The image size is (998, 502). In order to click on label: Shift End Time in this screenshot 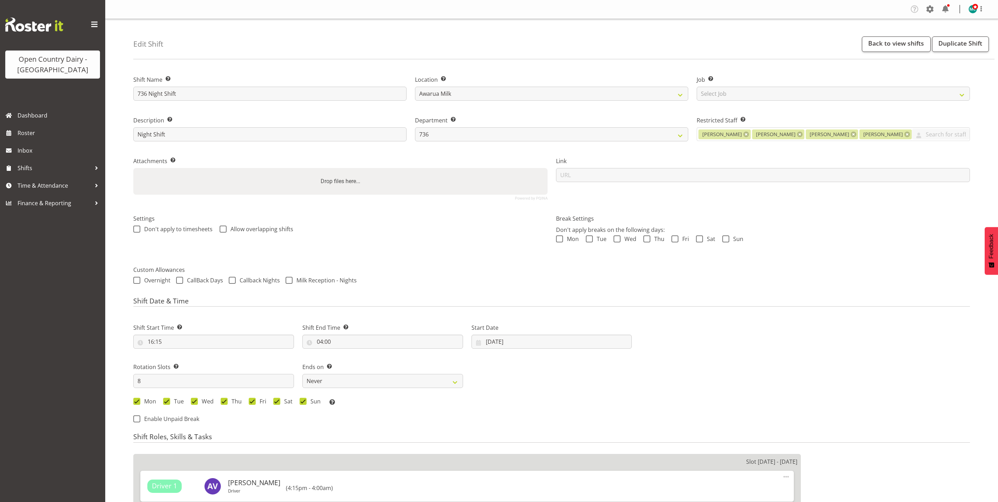, I will do `click(383, 328)`.